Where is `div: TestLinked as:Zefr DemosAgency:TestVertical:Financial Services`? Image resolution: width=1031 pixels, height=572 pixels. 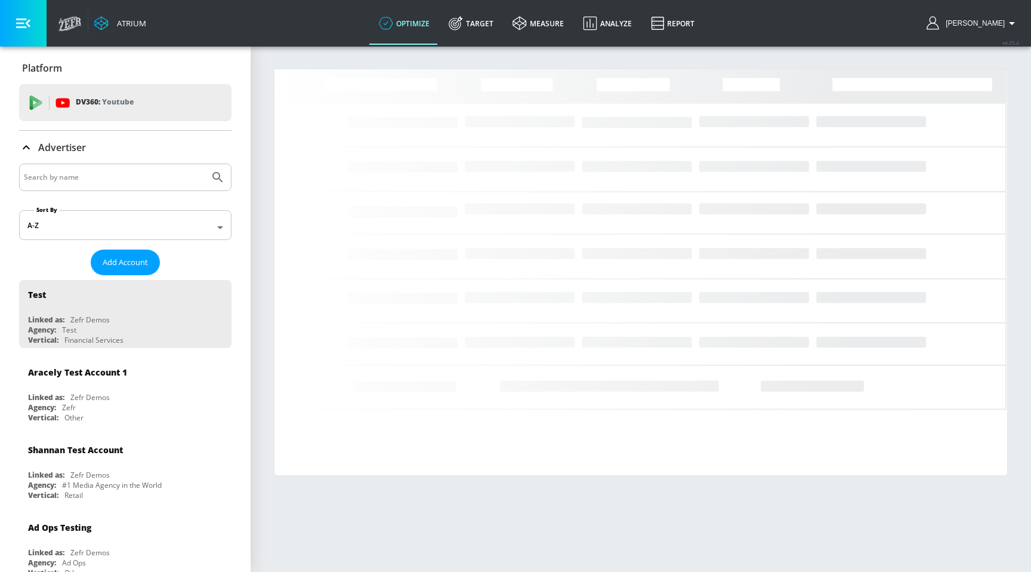 div: TestLinked as:Zefr DemosAgency:TestVertical:Financial Services is located at coordinates (125, 314).